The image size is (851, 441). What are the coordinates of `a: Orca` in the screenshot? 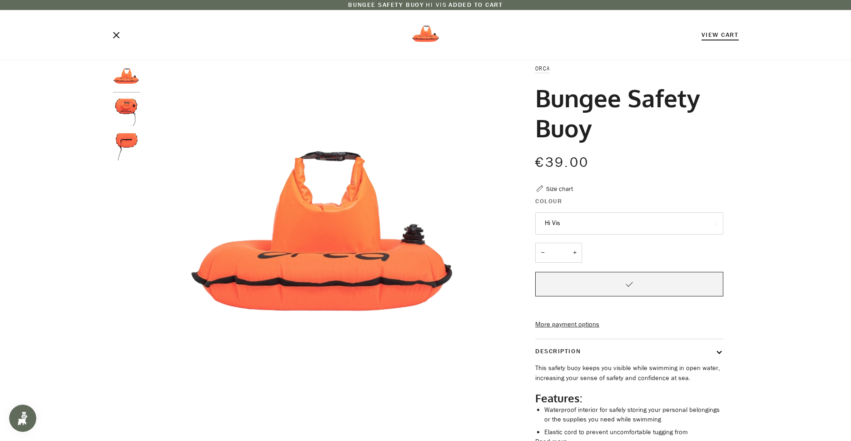 It's located at (542, 68).